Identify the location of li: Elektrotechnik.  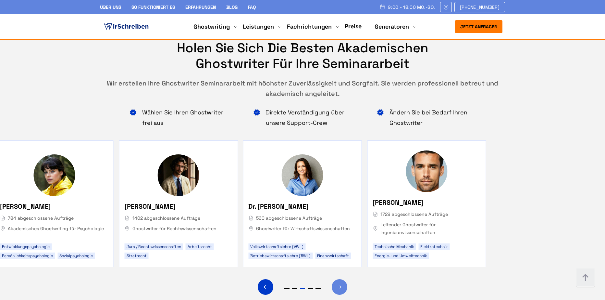
(434, 246).